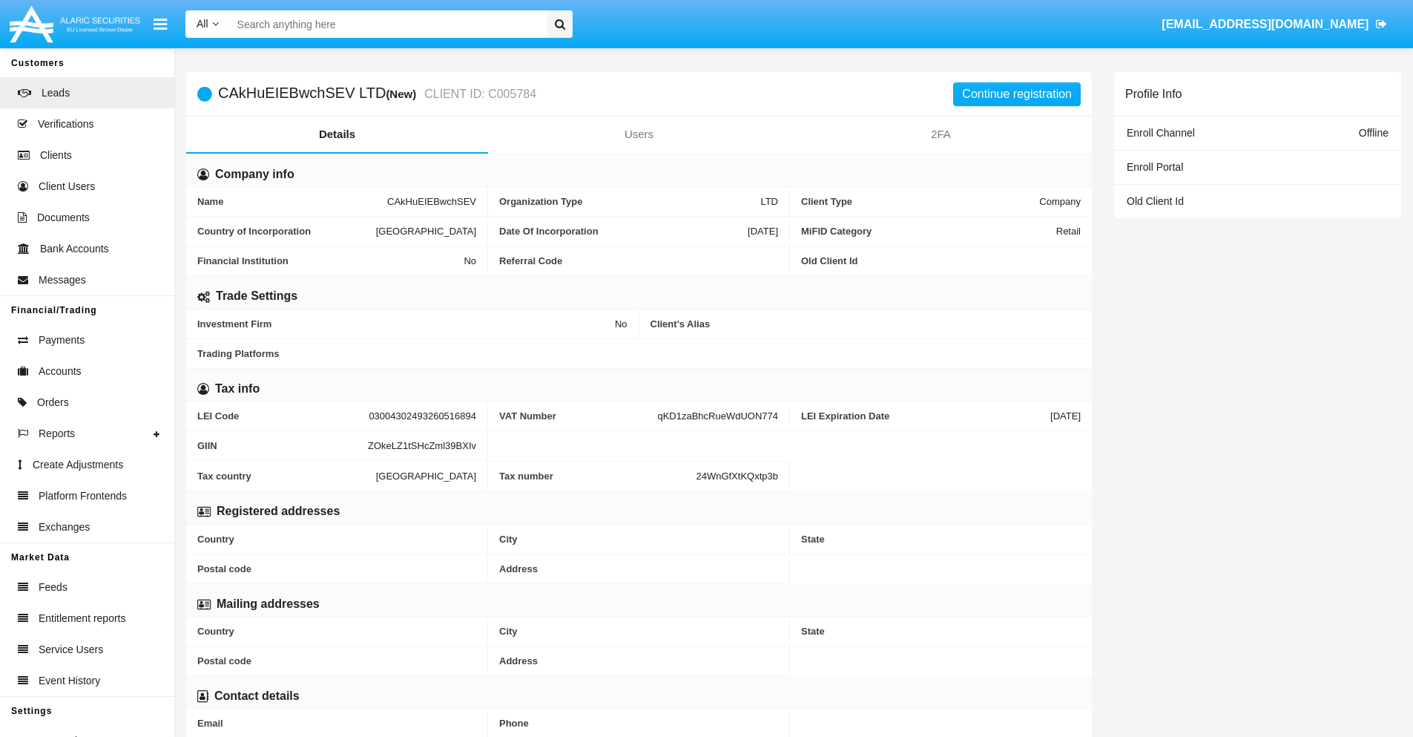 The image size is (1413, 737). I want to click on span: 03004302493260516894, so click(422, 415).